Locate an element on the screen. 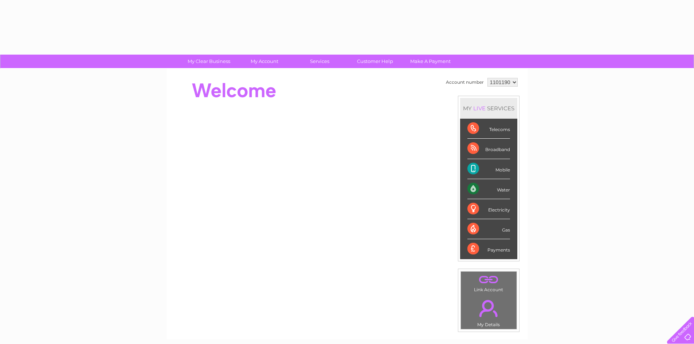  div: Electricity is located at coordinates (489, 209).